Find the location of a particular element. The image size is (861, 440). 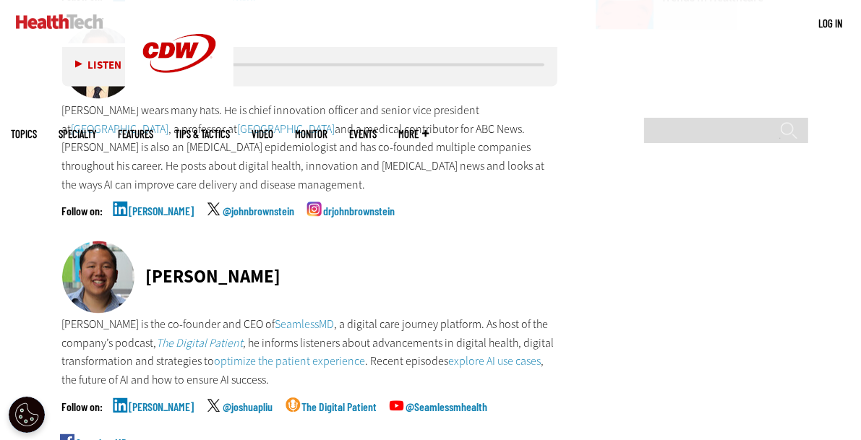

span: Specialty is located at coordinates (78, 134).